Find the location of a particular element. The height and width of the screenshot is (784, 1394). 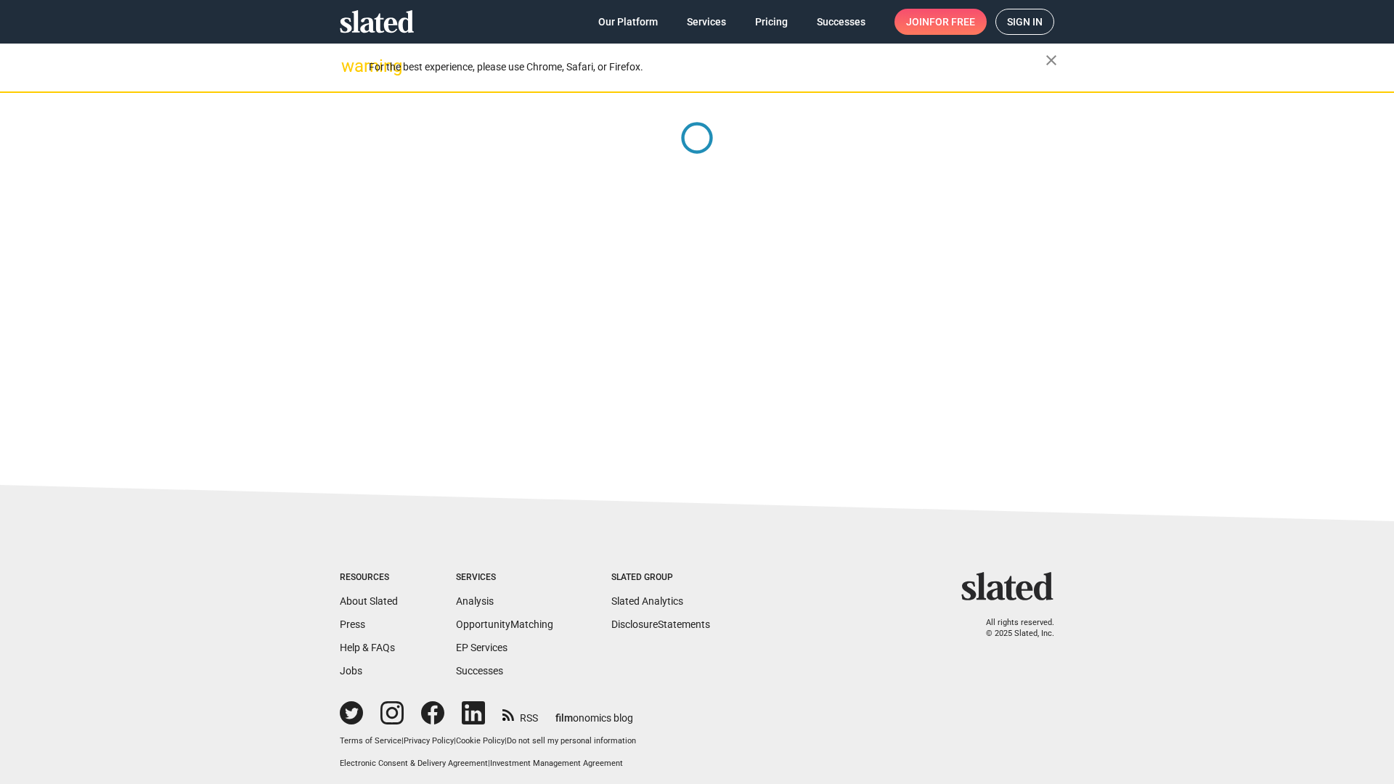

span: Successes is located at coordinates (841, 22).